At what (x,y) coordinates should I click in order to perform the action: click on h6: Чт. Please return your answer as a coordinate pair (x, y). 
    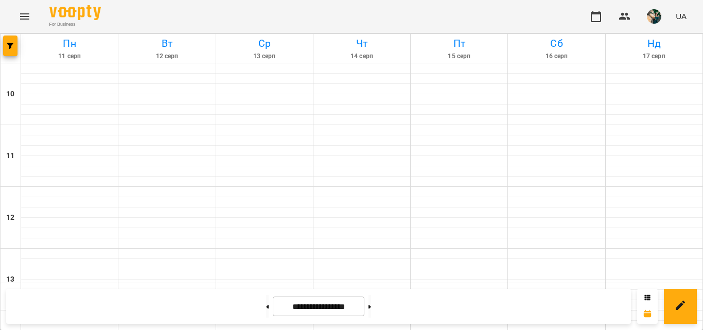
    Looking at the image, I should click on (362, 43).